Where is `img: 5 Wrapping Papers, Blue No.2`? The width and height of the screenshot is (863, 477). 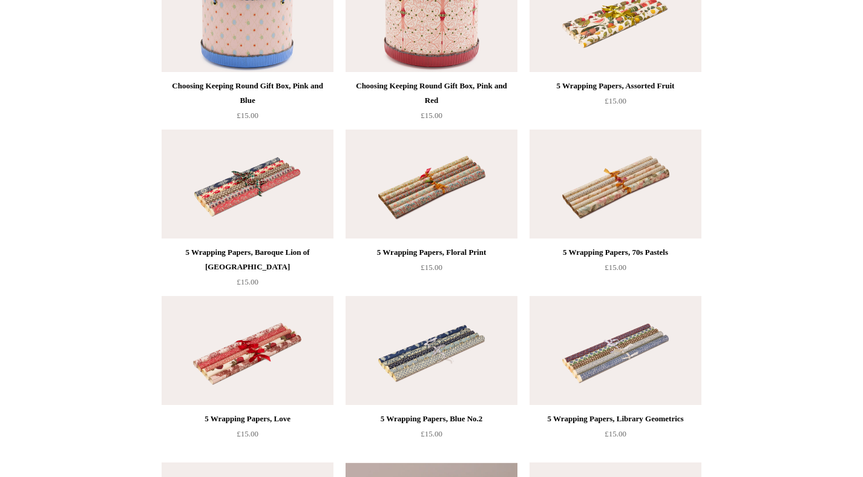
img: 5 Wrapping Papers, Blue No.2 is located at coordinates (432, 350).